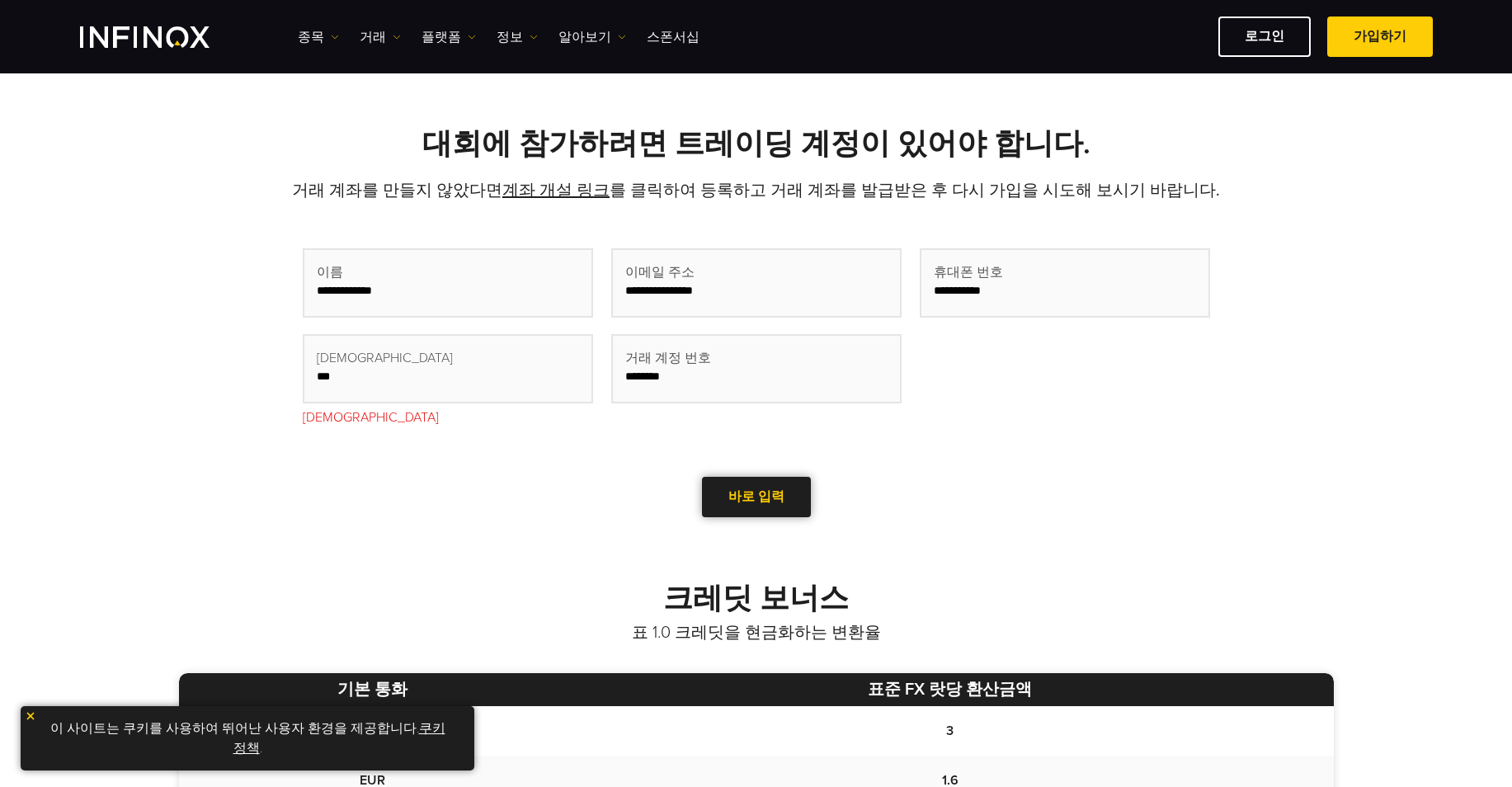  Describe the element at coordinates (949, 690) in the screenshot. I see `th: 표준 FX 랏당 환산금액` at that location.